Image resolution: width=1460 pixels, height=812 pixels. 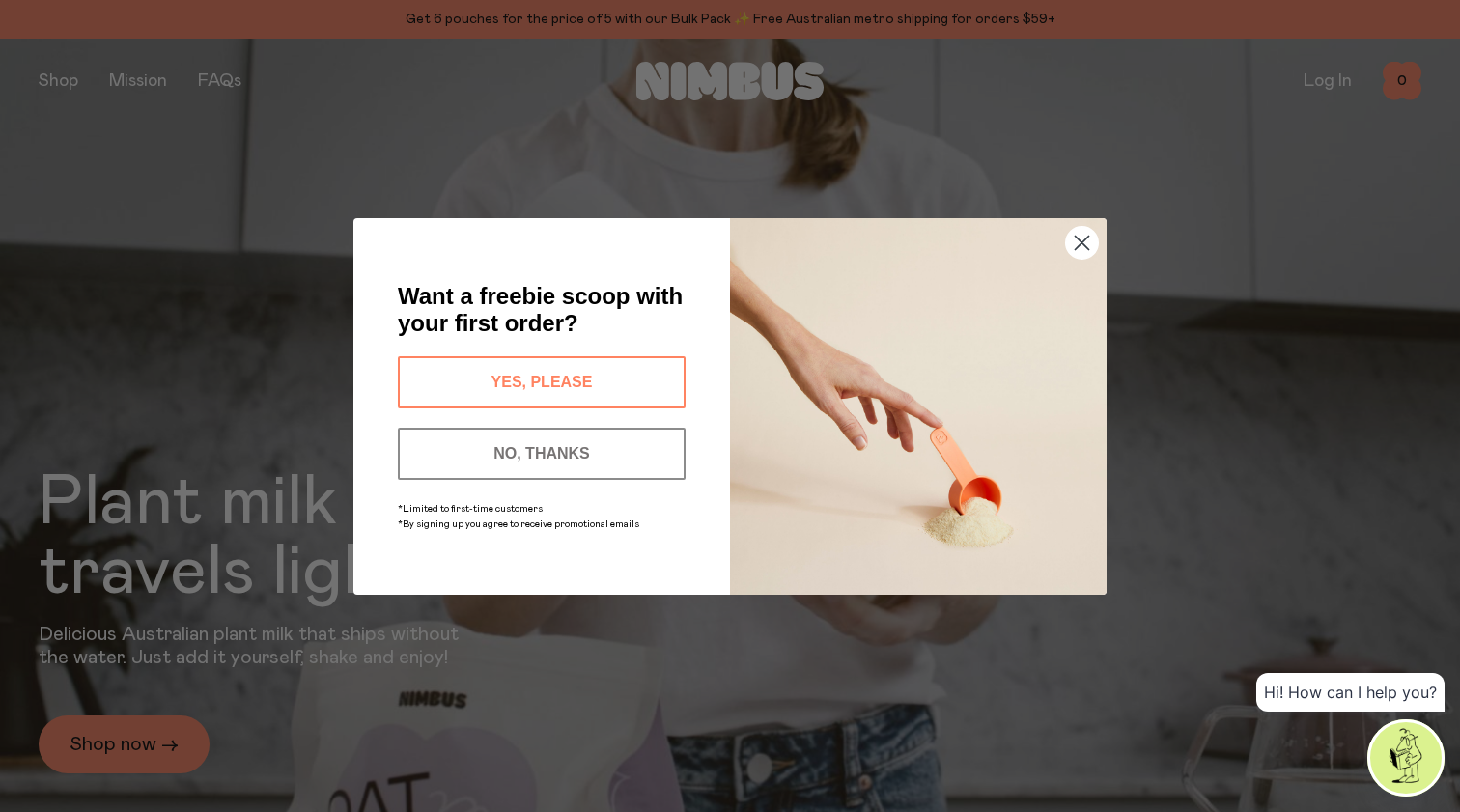 I want to click on span: *By signing up you agree to receive promotional emails, so click(x=518, y=524).